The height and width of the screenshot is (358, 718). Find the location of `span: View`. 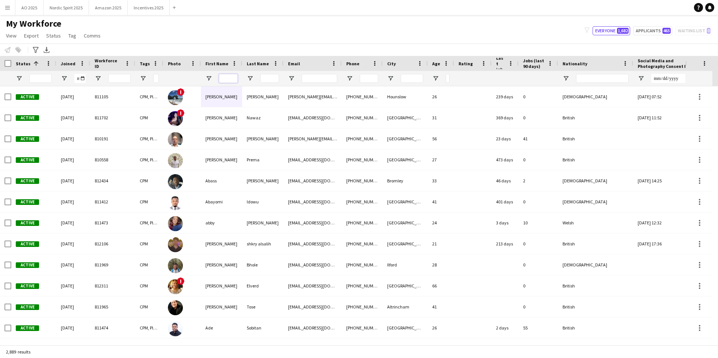

span: View is located at coordinates (11, 36).